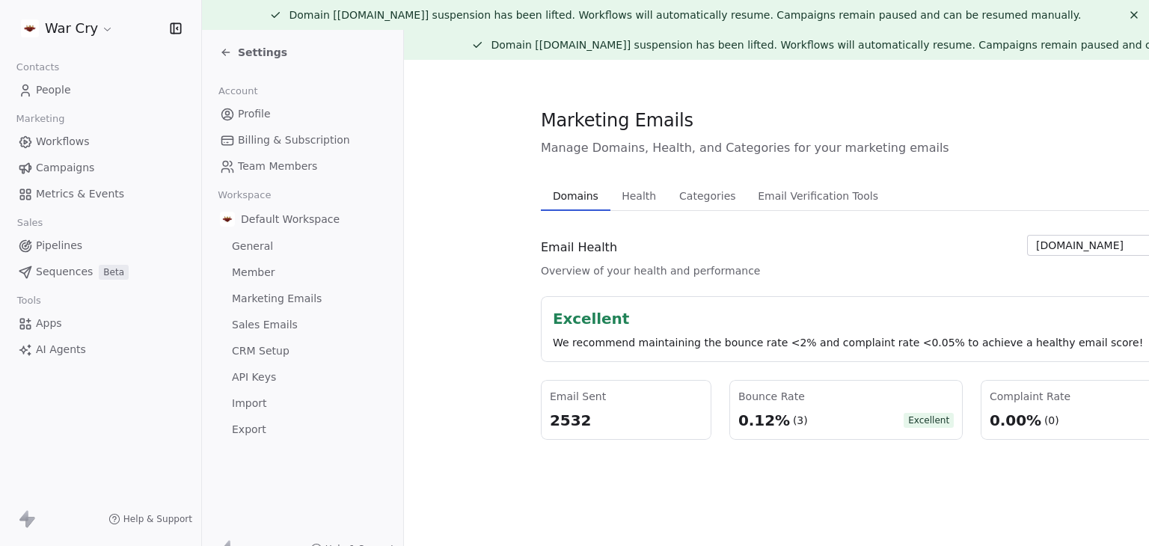 This screenshot has height=546, width=1149. I want to click on a: CRM Setup, so click(302, 351).